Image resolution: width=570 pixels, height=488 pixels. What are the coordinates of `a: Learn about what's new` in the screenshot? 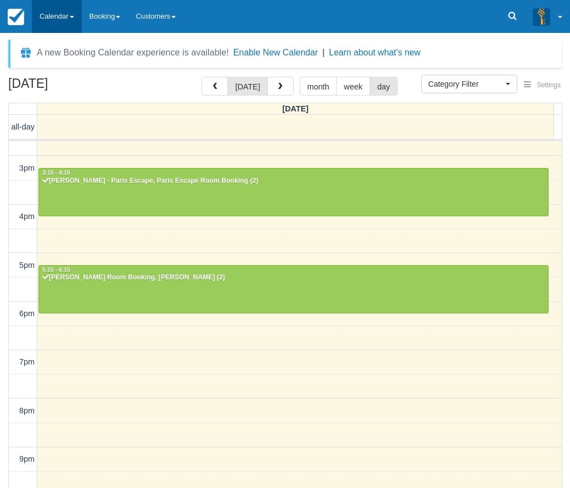 It's located at (375, 52).